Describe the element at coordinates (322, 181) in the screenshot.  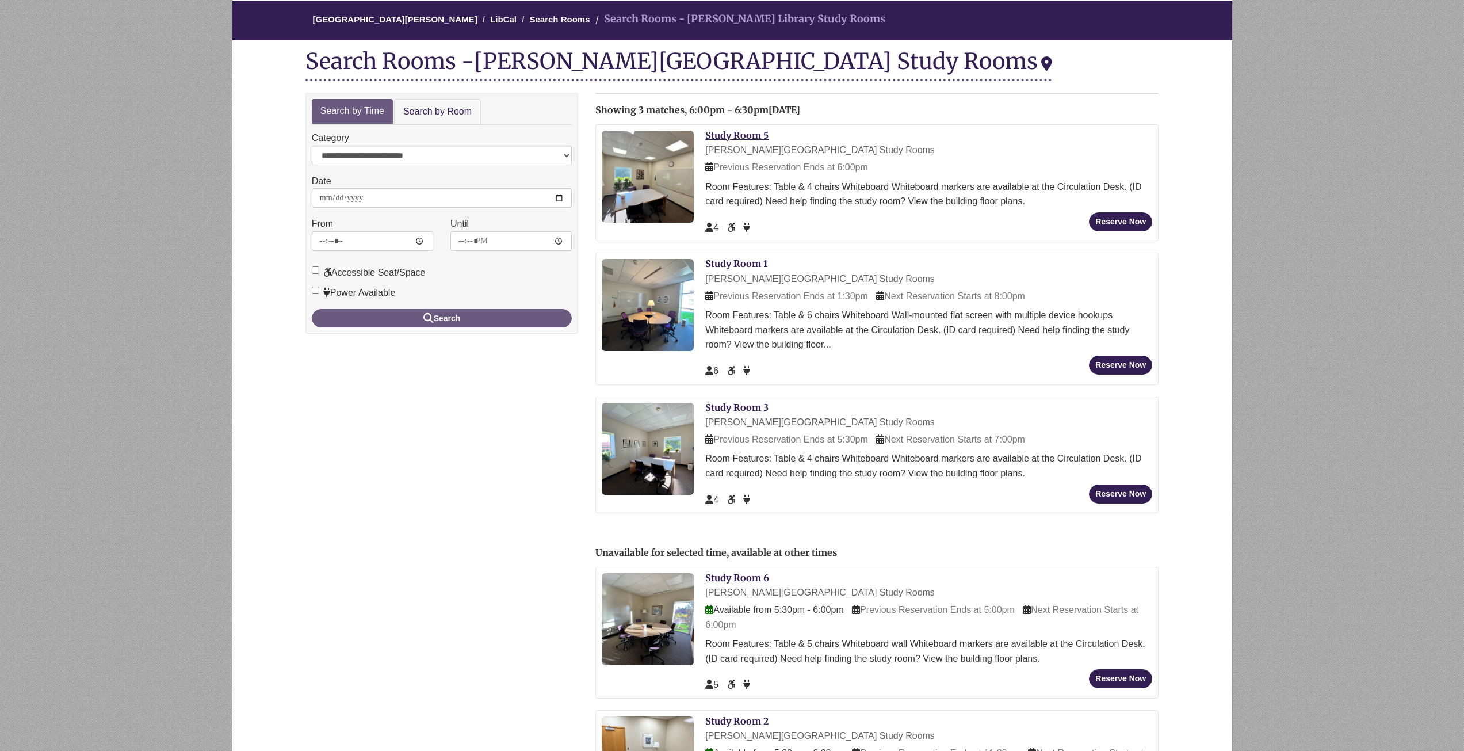
I see `label: Date` at that location.